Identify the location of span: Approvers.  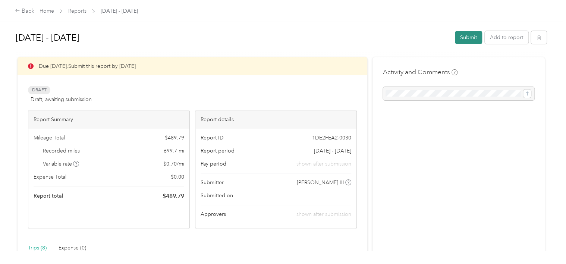
(213, 214).